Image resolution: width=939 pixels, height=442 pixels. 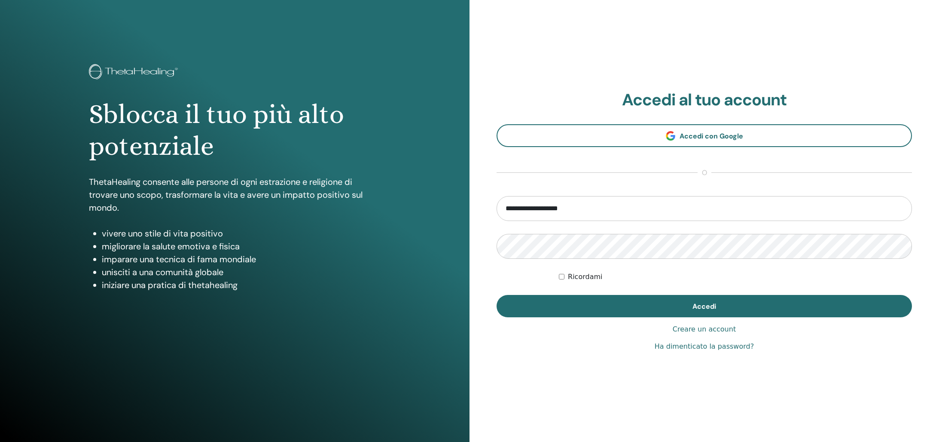 What do you see at coordinates (241, 285) in the screenshot?
I see `li: iniziare una pratica di thetahealing` at bounding box center [241, 285].